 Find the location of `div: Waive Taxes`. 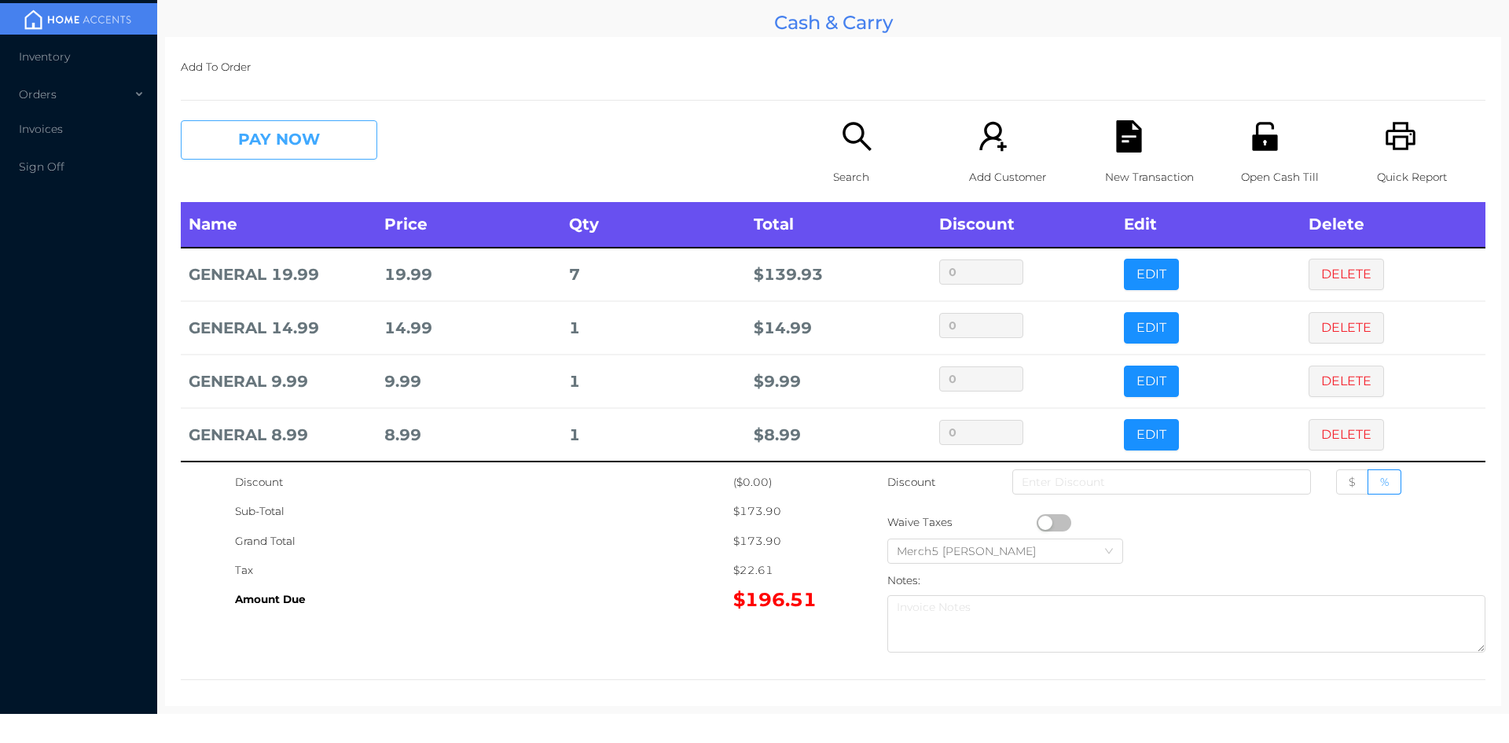

div: Waive Taxes is located at coordinates (962, 522).